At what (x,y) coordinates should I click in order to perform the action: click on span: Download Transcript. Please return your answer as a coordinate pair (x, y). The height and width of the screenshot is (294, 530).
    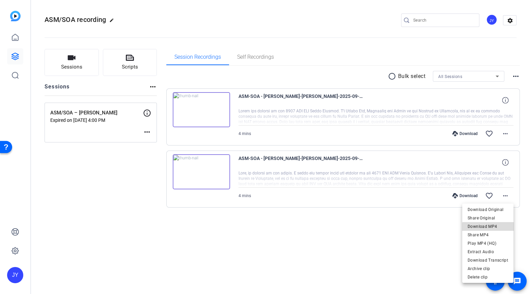
    Looking at the image, I should click on (488, 260).